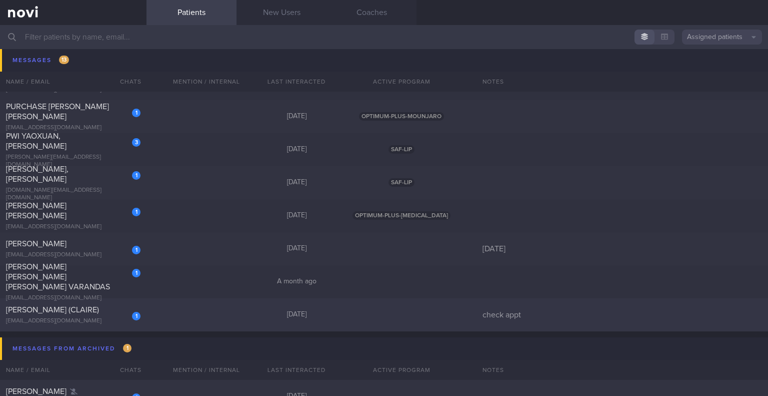 This screenshot has height=396, width=768. Describe the element at coordinates (622, 370) in the screenshot. I see `div: Notes` at that location.